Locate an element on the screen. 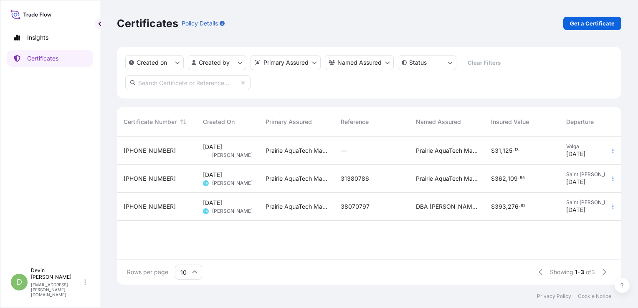 The width and height of the screenshot is (638, 308). button: cargoOwner Filter options is located at coordinates (359, 63).